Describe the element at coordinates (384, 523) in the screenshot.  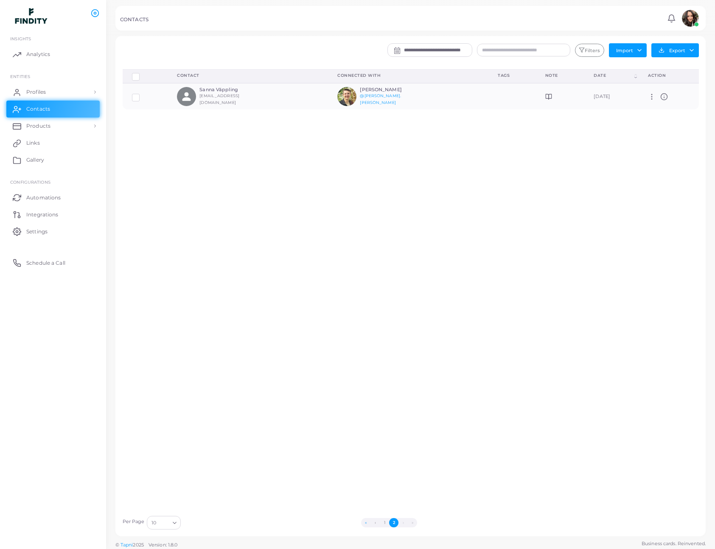
I see `button: Go to page 1` at that location.